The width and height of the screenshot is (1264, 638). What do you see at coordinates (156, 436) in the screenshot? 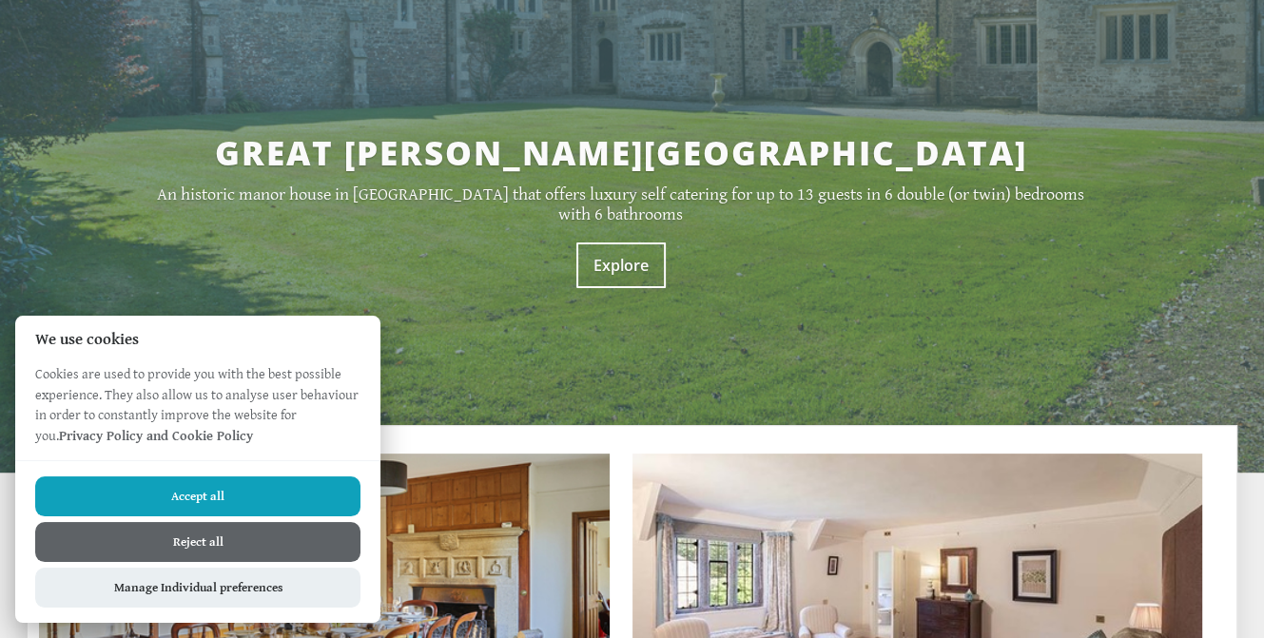
I see `a: Privacy Policy and Cookie Policy` at bounding box center [156, 436].